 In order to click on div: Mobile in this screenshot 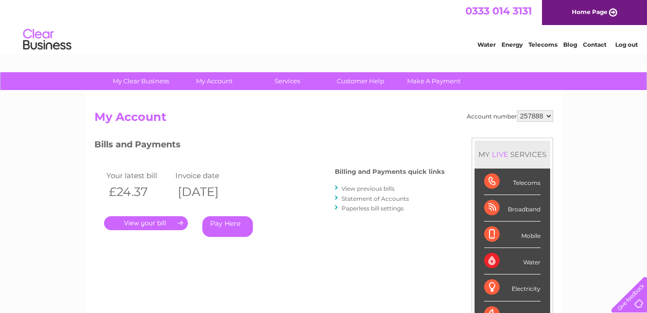, I will do `click(512, 235)`.